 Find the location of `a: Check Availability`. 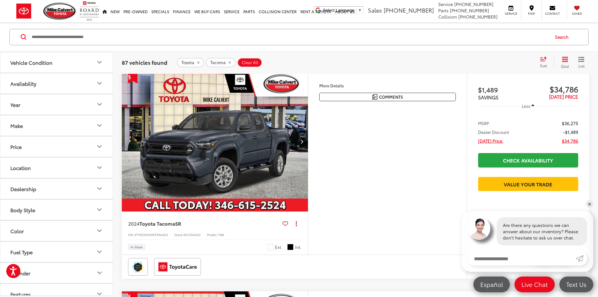

a: Check Availability is located at coordinates (528, 160).